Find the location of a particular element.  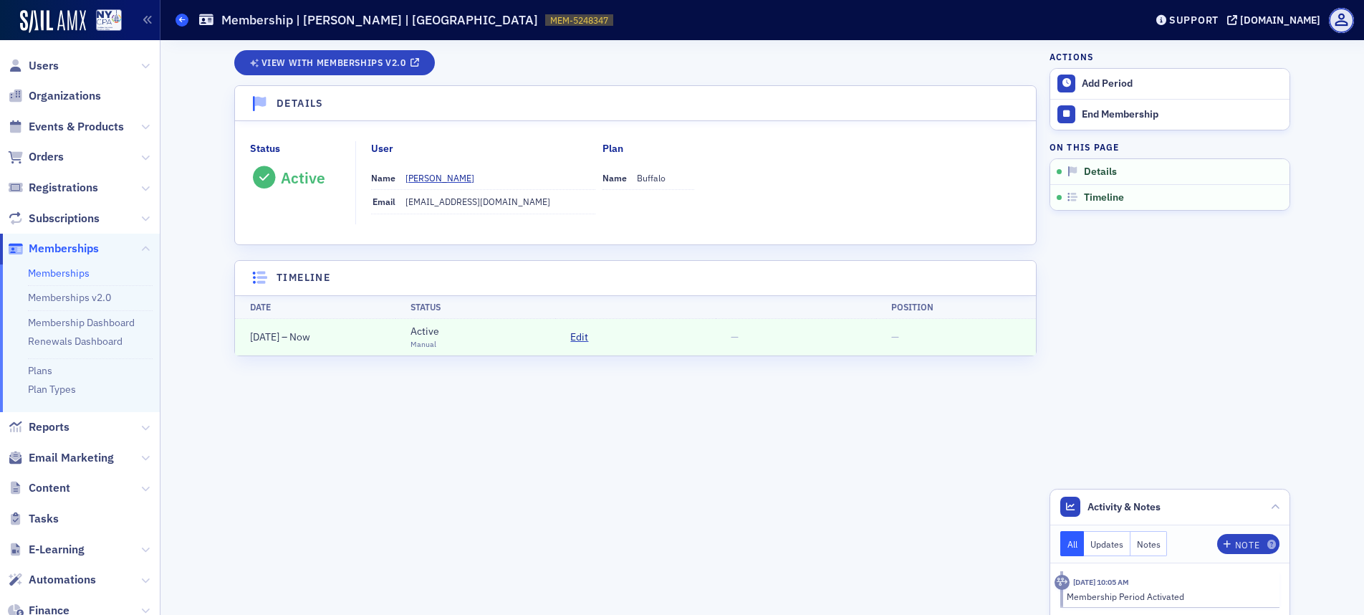

button: Updates is located at coordinates (1107, 543).